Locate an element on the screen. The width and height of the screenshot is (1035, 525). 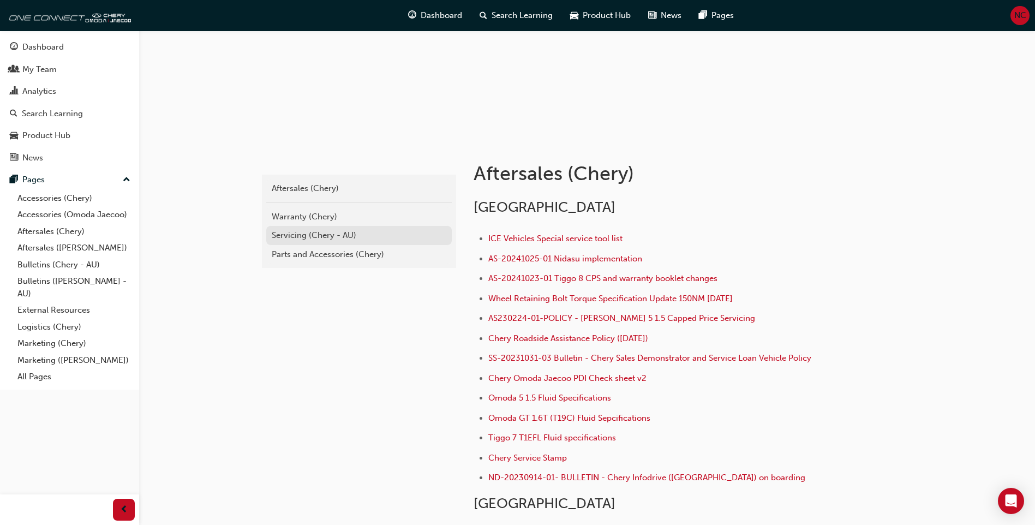
a: Logistics (Chery) is located at coordinates (74, 327).